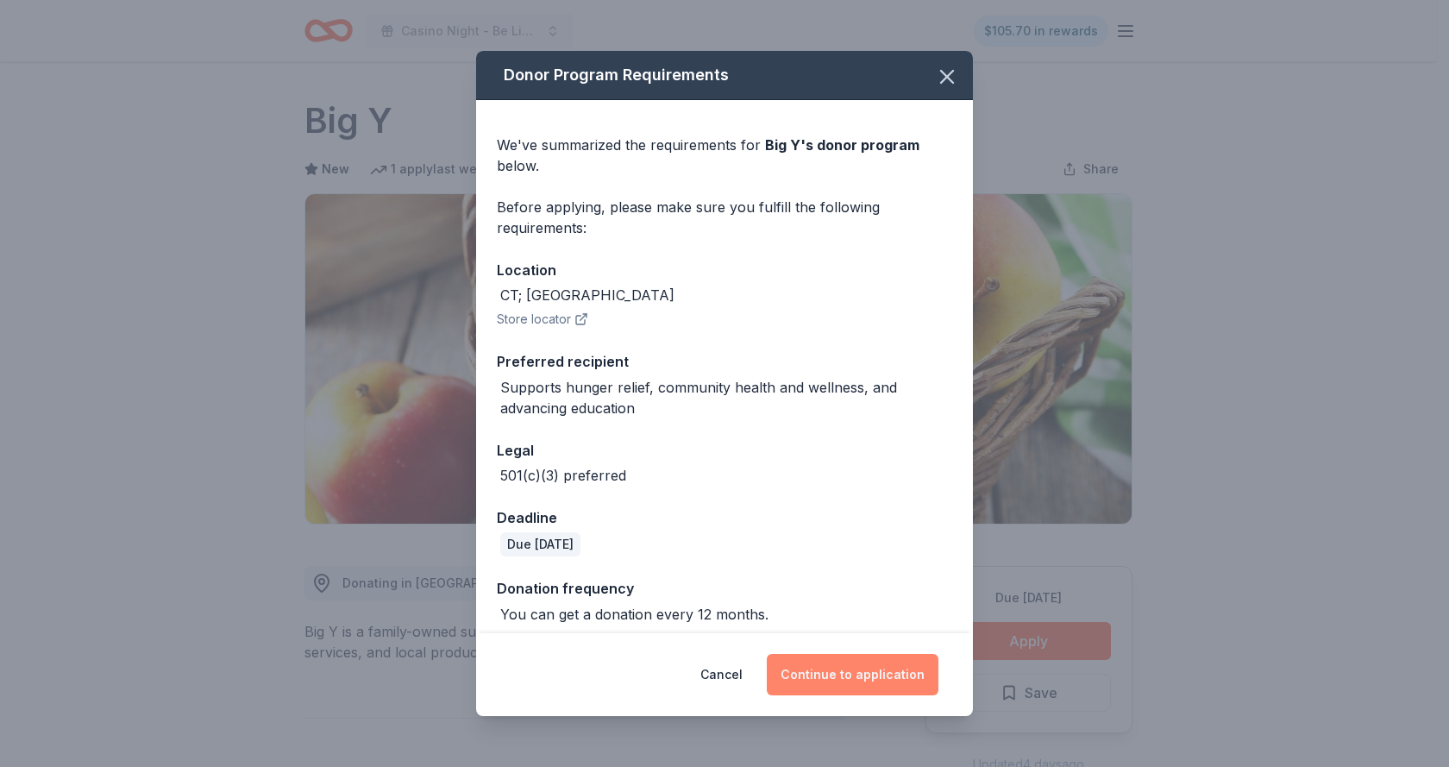 The image size is (1449, 767). What do you see at coordinates (725, 450) in the screenshot?
I see `div: Legal` at bounding box center [725, 450].